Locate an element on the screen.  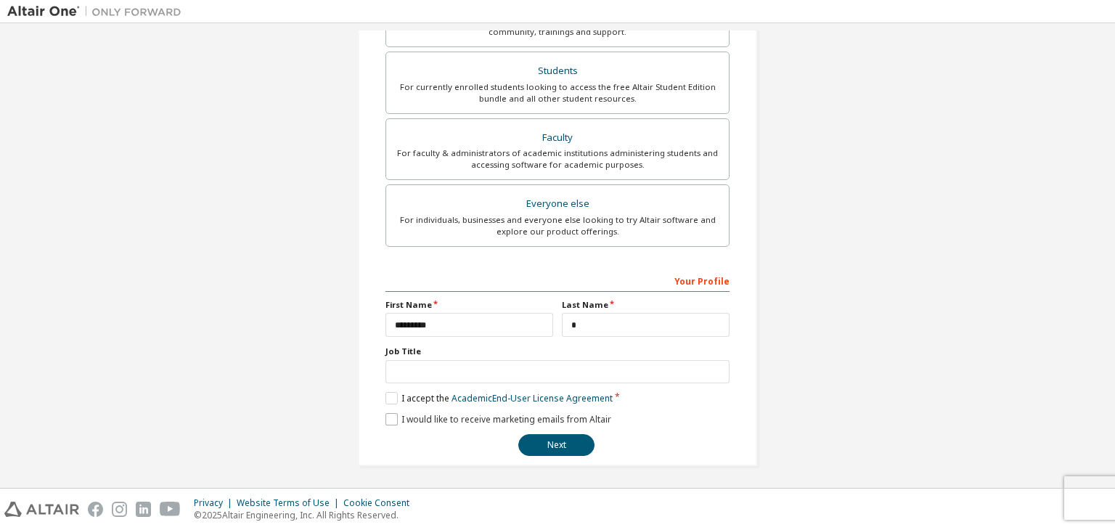
a: Academic End-User License Agreement is located at coordinates (532, 398).